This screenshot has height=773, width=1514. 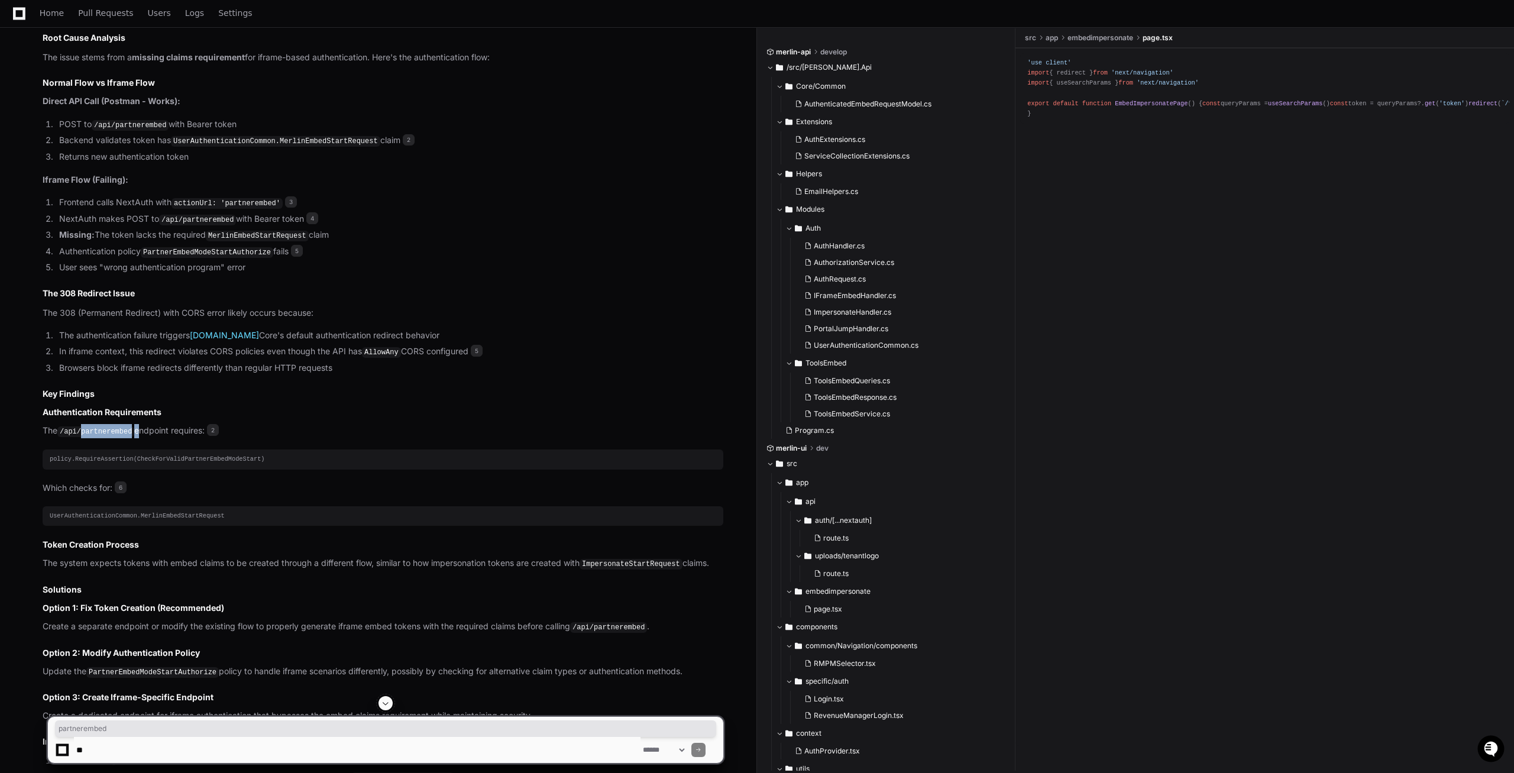 What do you see at coordinates (891, 627) in the screenshot?
I see `button: components` at bounding box center [891, 627].